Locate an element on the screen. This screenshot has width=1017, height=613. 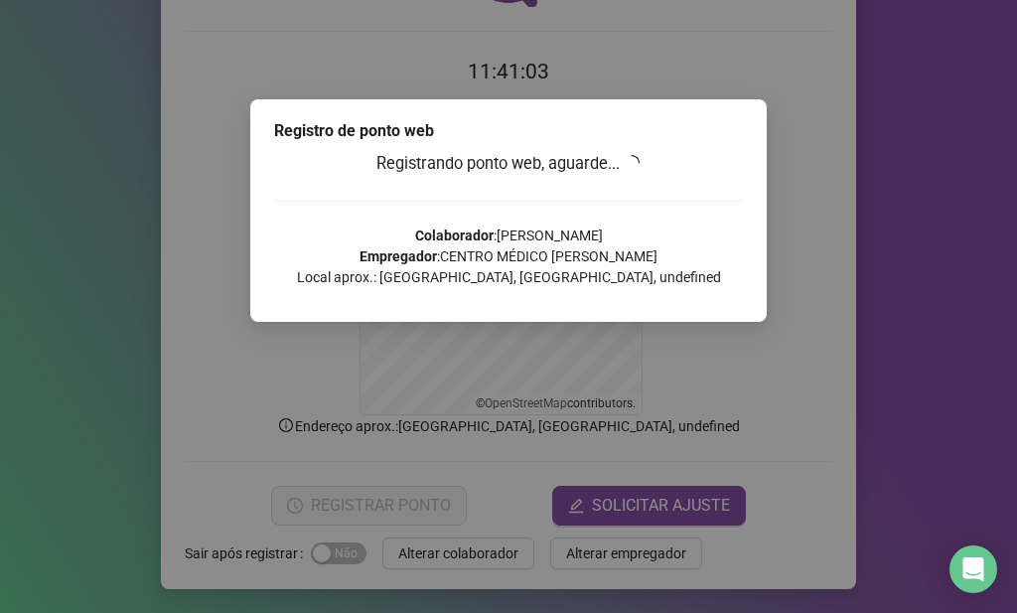
div: Registro de ponto web is located at coordinates (508, 131).